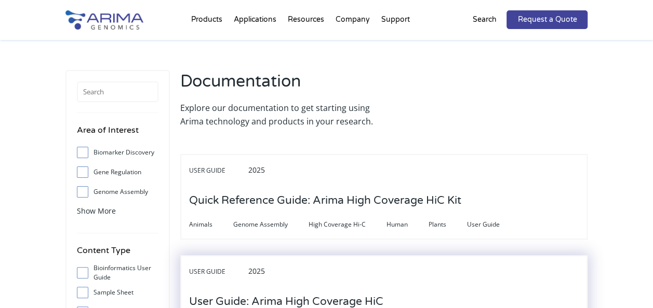  What do you see at coordinates (286, 302) in the screenshot?
I see `a: User Guide: Arima High Coverage HiC` at bounding box center [286, 302].